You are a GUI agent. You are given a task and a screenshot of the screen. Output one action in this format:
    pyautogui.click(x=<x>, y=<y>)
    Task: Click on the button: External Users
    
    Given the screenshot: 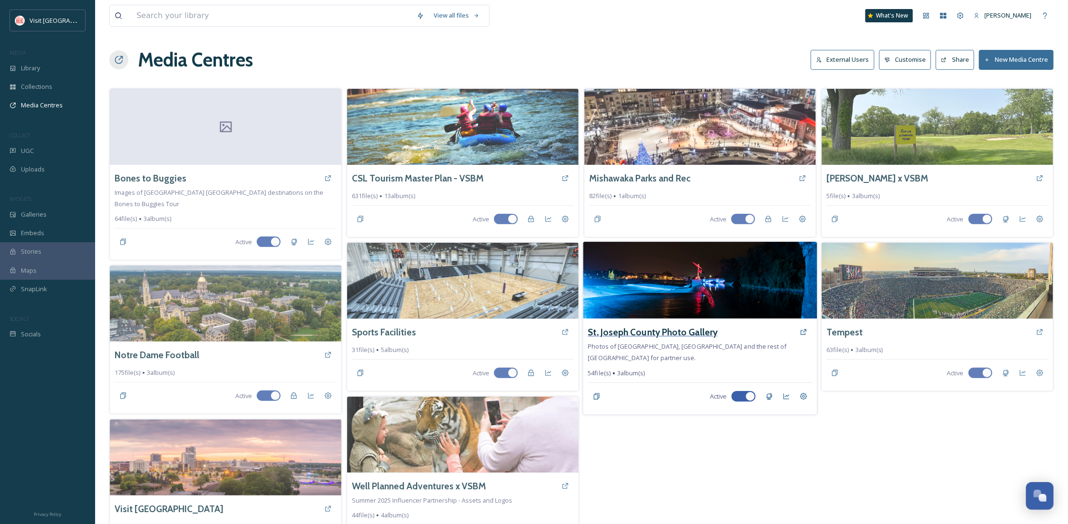 What is the action you would take?
    pyautogui.click(x=842, y=59)
    